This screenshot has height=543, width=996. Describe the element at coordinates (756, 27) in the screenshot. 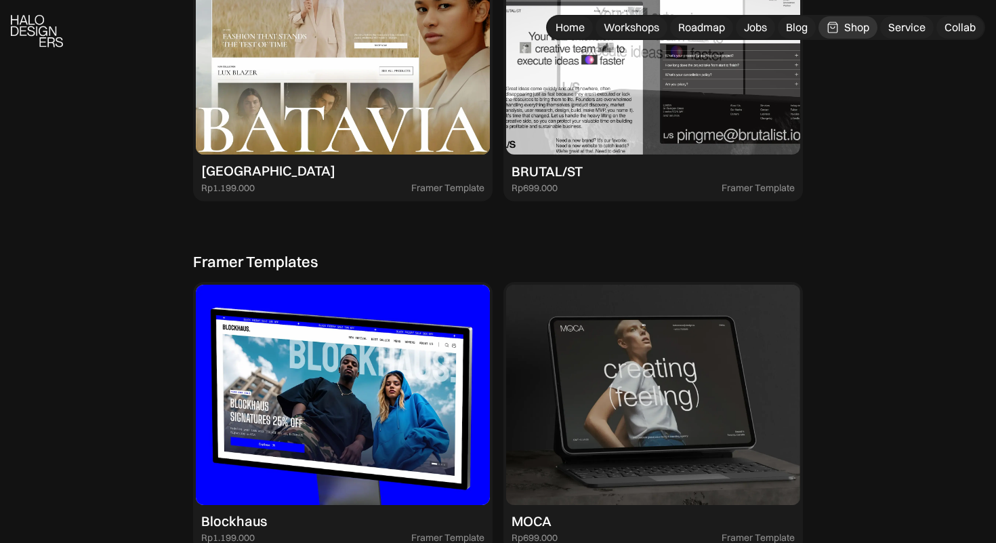

I see `a: Jobs` at that location.